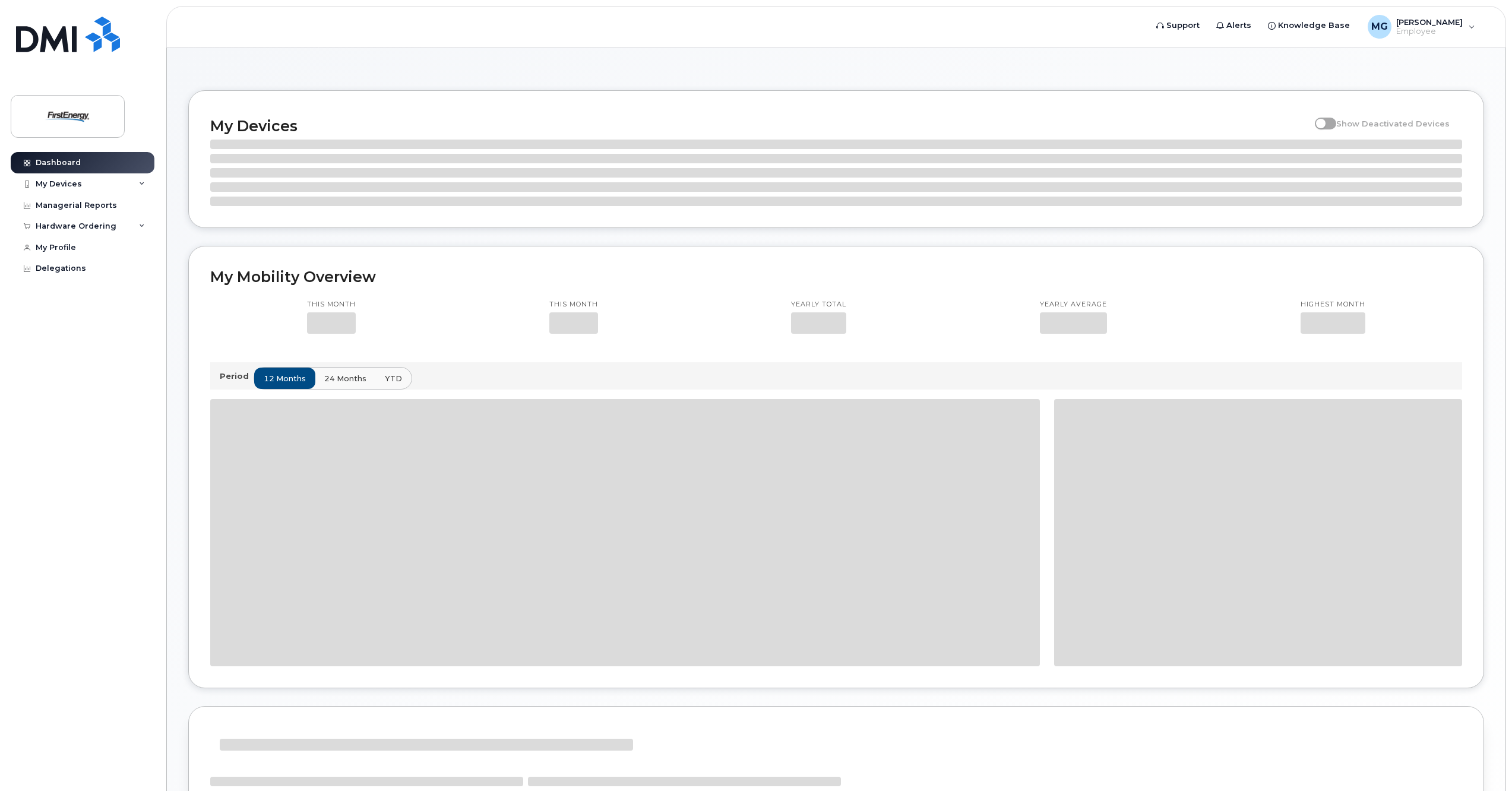 Image resolution: width=1512 pixels, height=791 pixels. What do you see at coordinates (1319, 117) in the screenshot?
I see `input: Show Deactivated Devices` at bounding box center [1319, 117].